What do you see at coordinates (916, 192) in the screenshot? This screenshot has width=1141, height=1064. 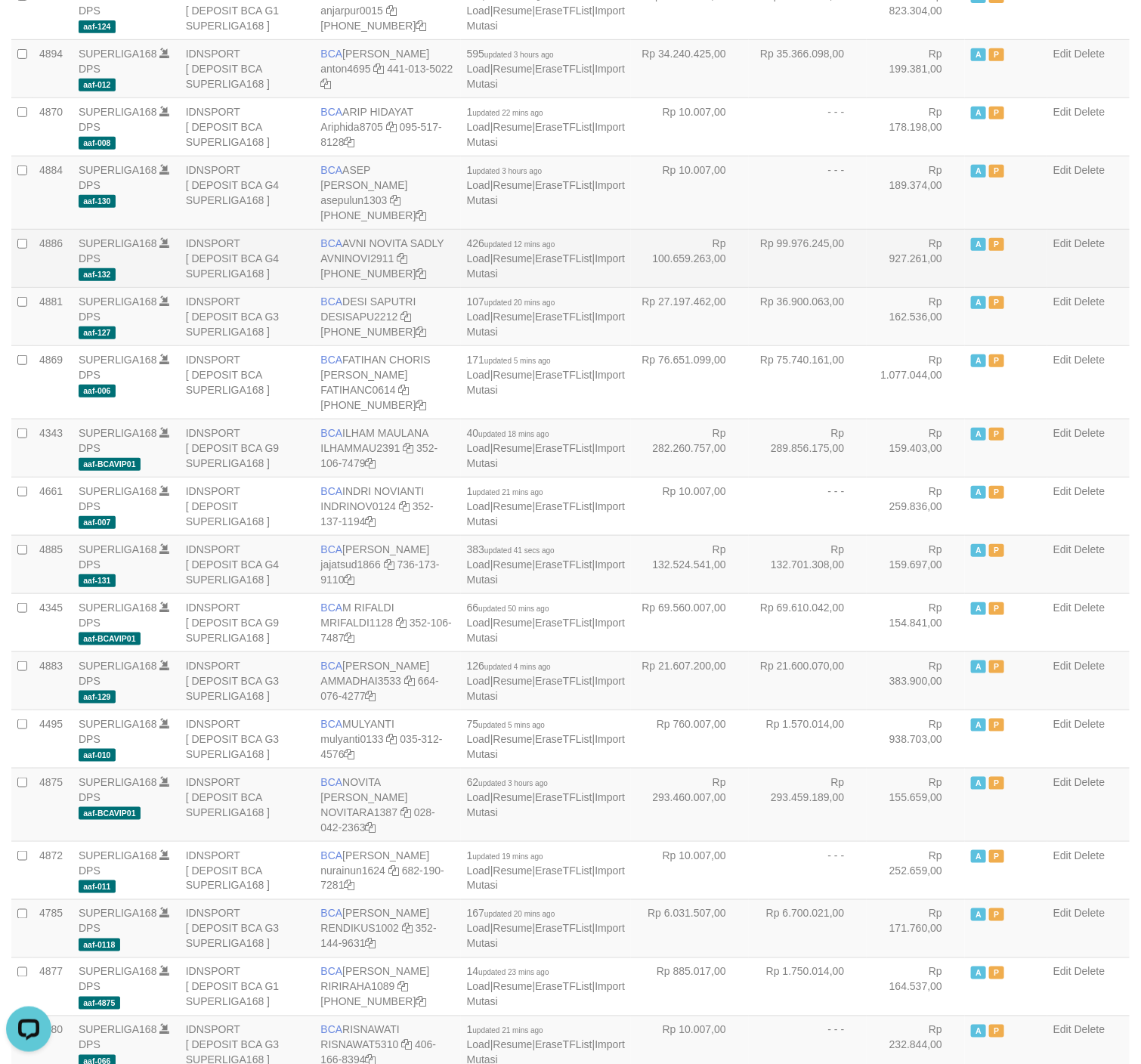 I see `td: Rp 189.374,00` at bounding box center [916, 192].